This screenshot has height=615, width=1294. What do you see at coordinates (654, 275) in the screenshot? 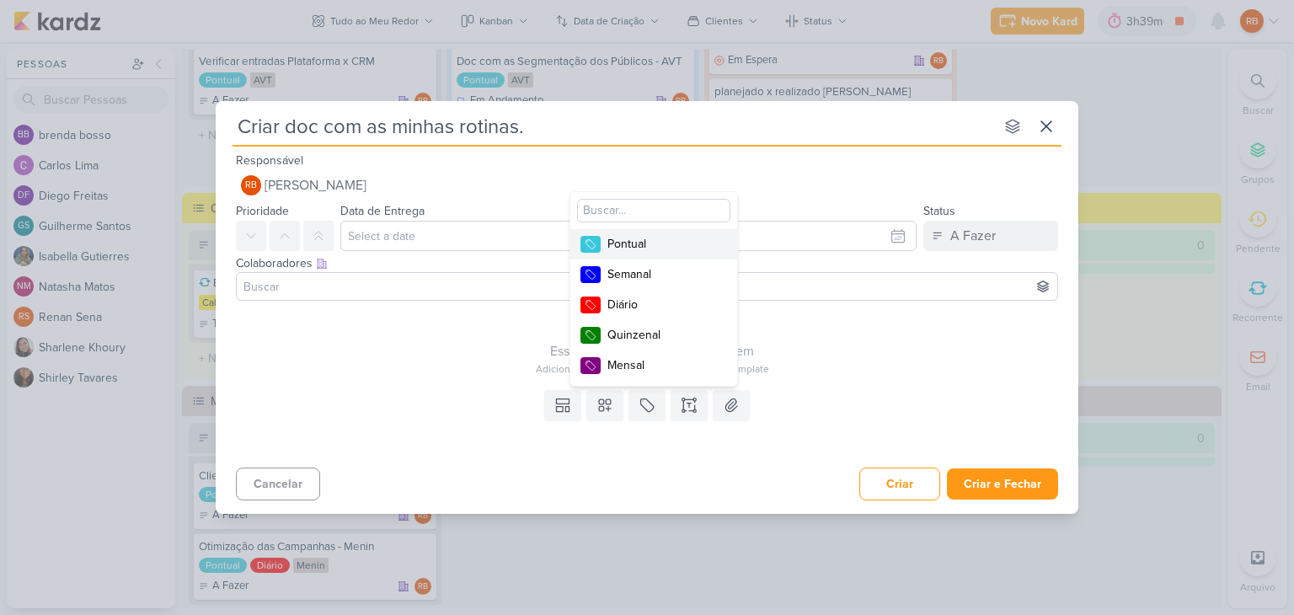
I see `button: Semanal` at bounding box center [654, 275].